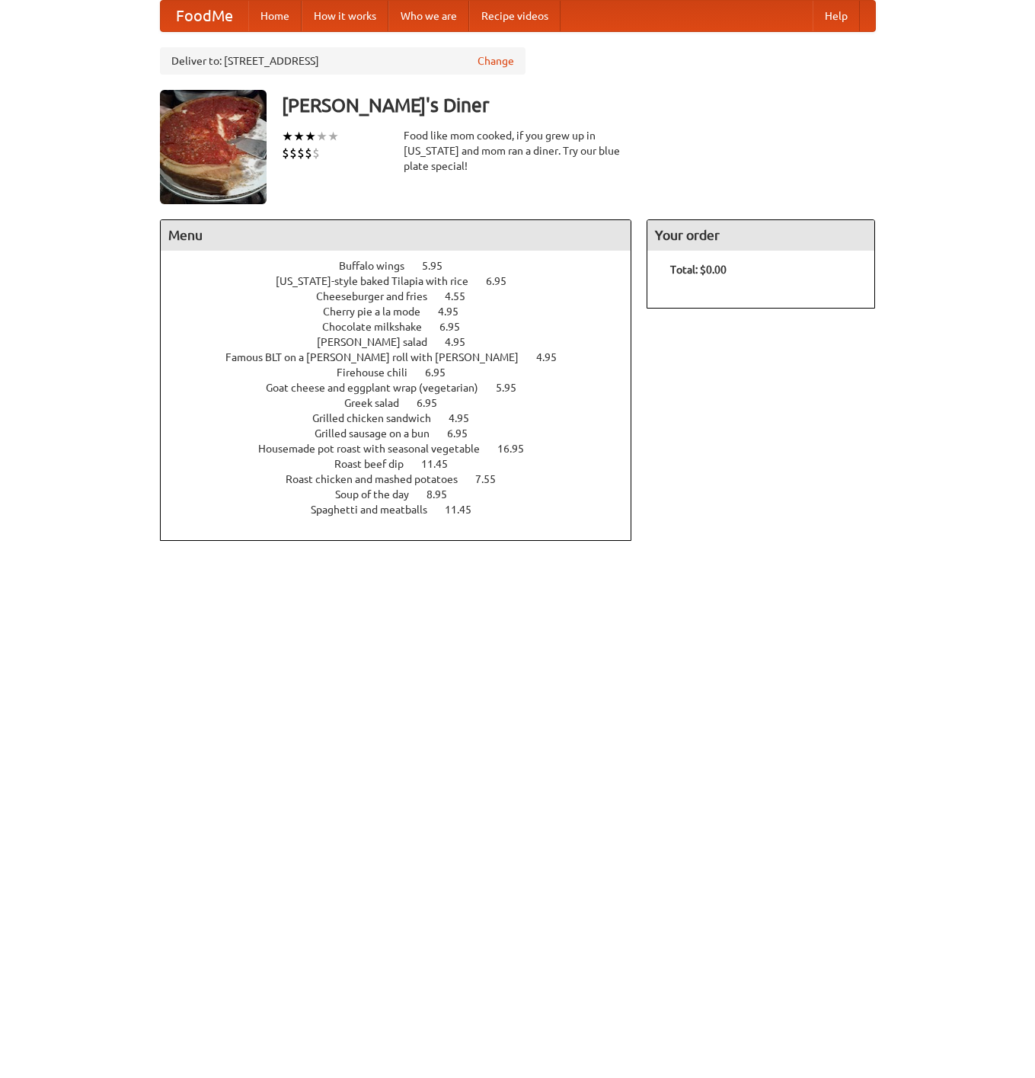 This screenshot has width=1035, height=1078. Describe the element at coordinates (379, 479) in the screenshot. I see `span: Roast chicken and mashed potatoes` at that location.